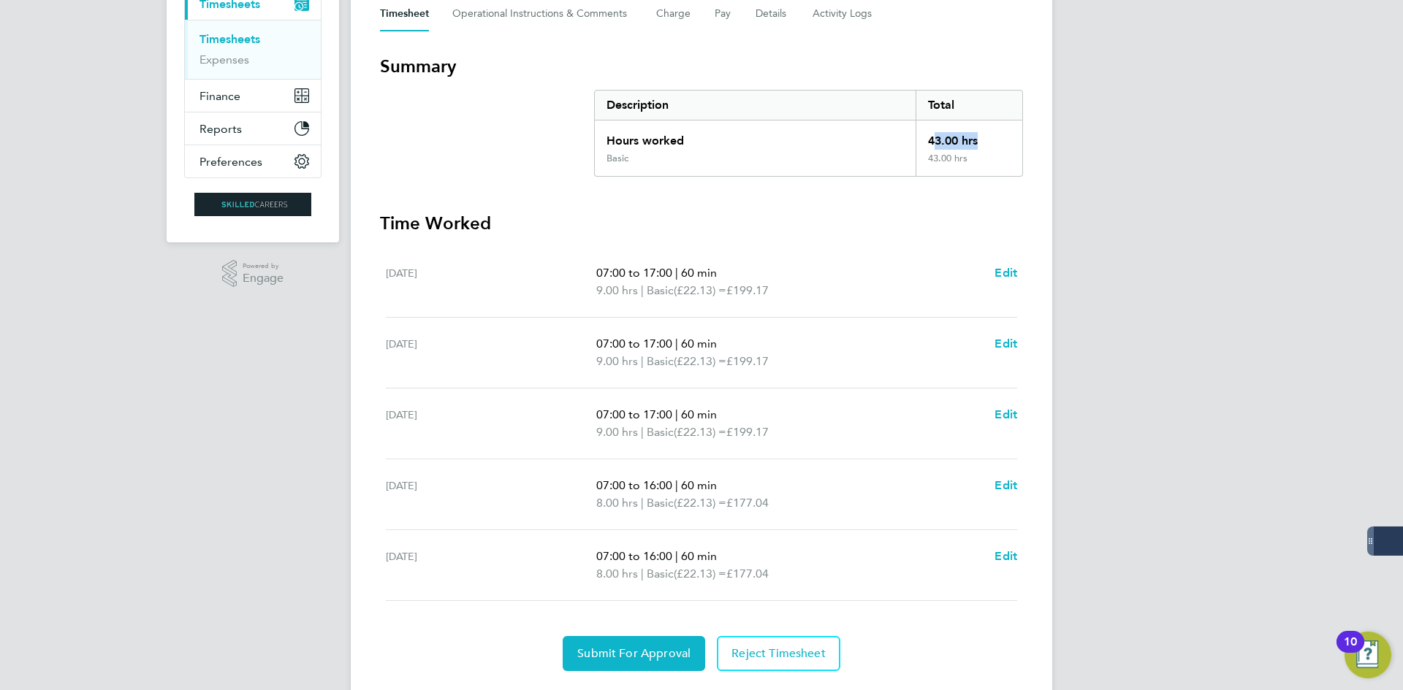 This screenshot has width=1403, height=690. What do you see at coordinates (253, 205) in the screenshot?
I see `img: skilledcareers-logo-retina.png` at bounding box center [253, 205].